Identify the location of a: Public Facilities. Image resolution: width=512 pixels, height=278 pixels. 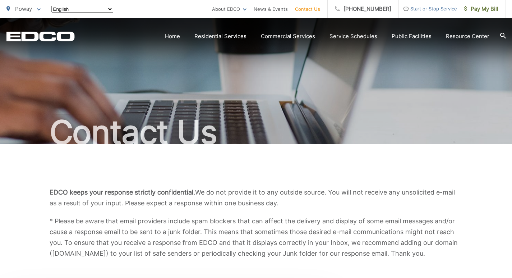
(412, 36).